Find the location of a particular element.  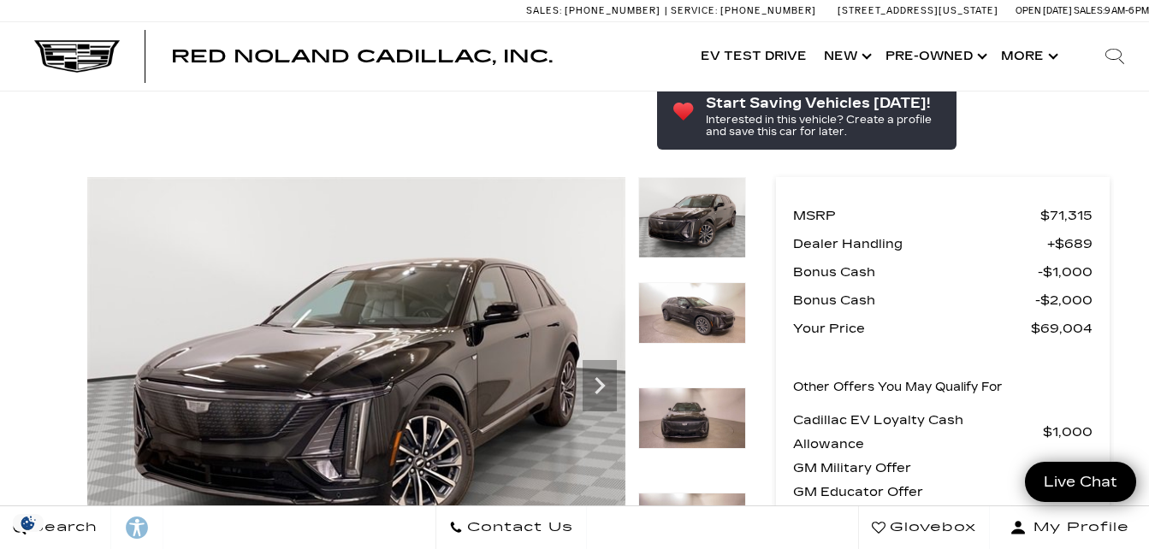

span: Your Price is located at coordinates (912, 329).